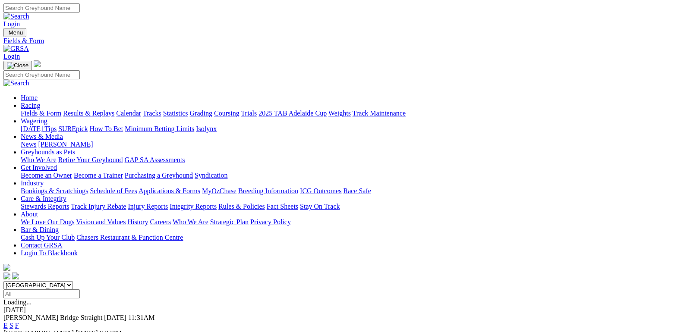 The height and width of the screenshot is (332, 684). I want to click on a: Greyhounds as Pets, so click(48, 152).